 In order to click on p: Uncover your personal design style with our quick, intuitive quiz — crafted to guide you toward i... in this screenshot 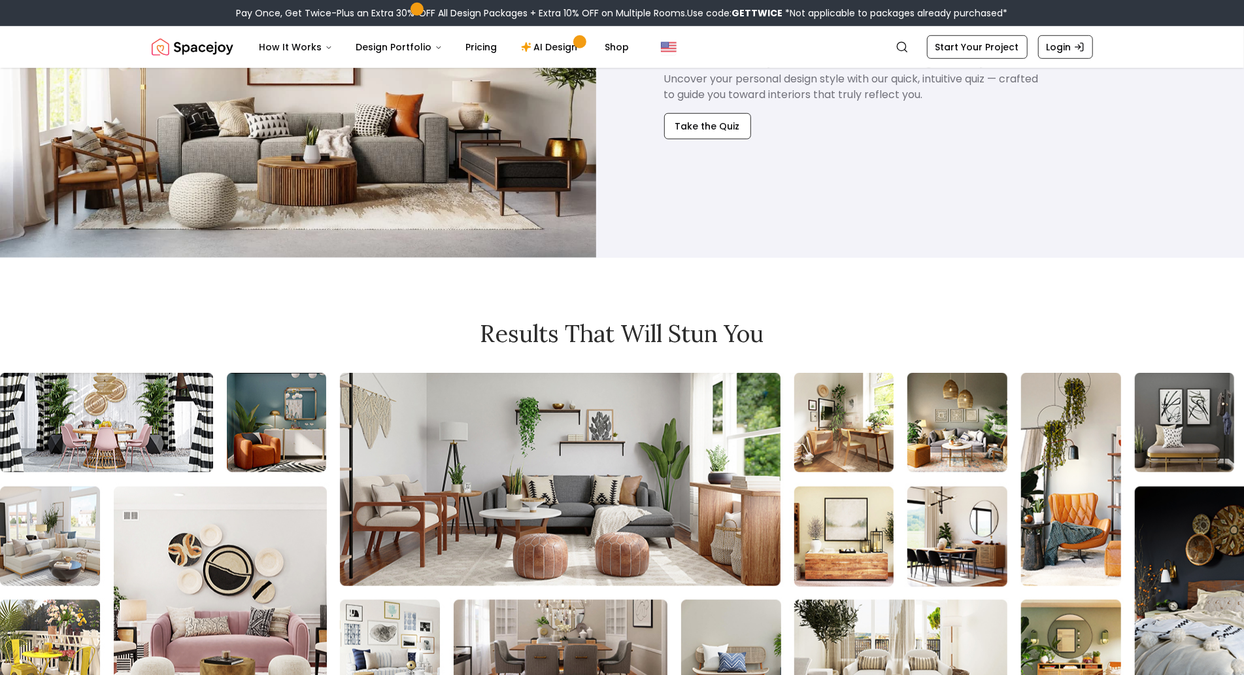, I will do `click(852, 87)`.